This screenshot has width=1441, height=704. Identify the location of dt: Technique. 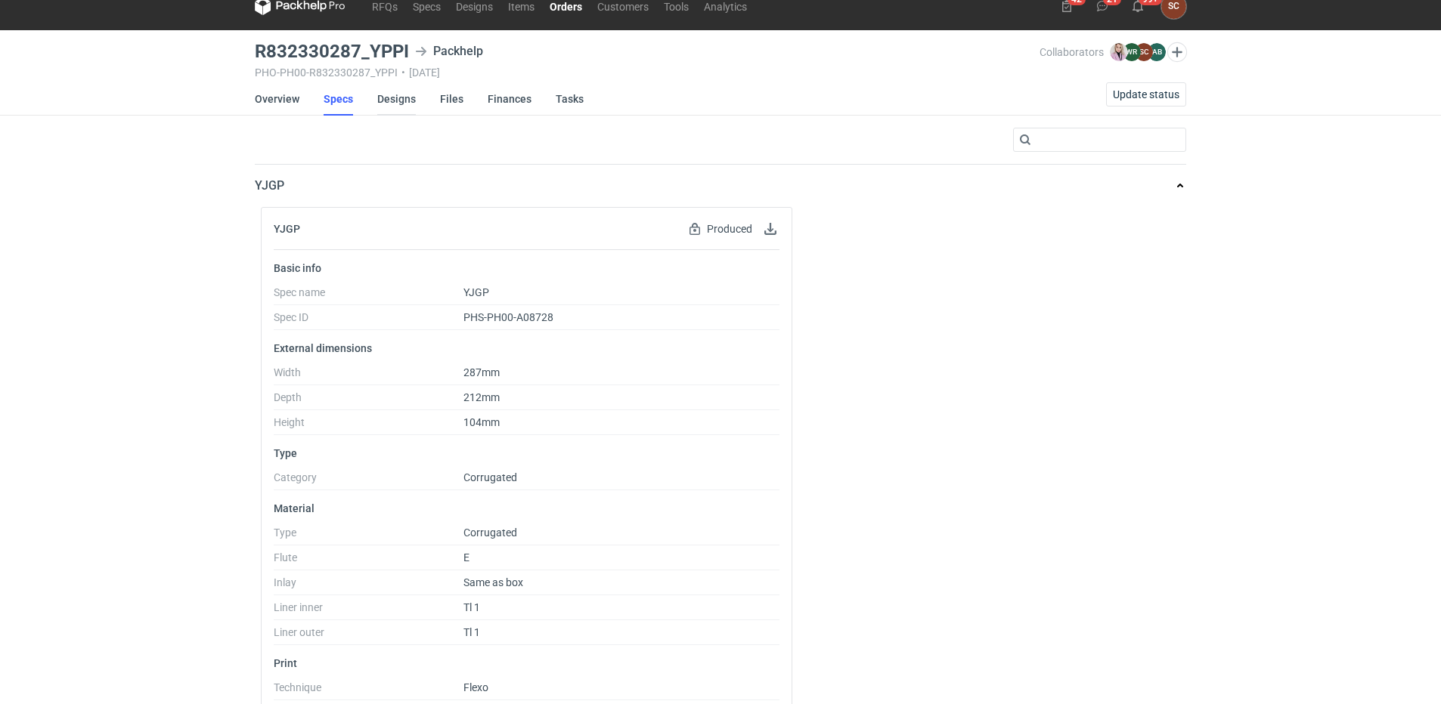
(368, 691).